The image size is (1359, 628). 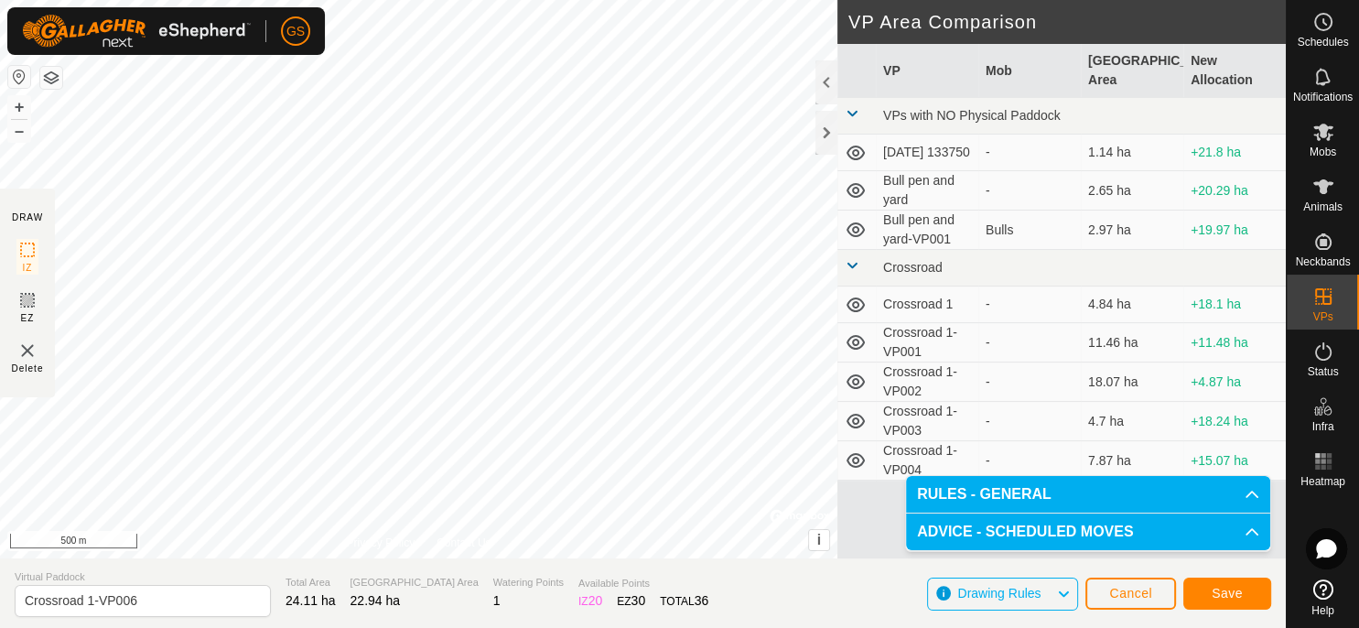 What do you see at coordinates (1322, 207) in the screenshot?
I see `span: Animals` at bounding box center [1322, 207].